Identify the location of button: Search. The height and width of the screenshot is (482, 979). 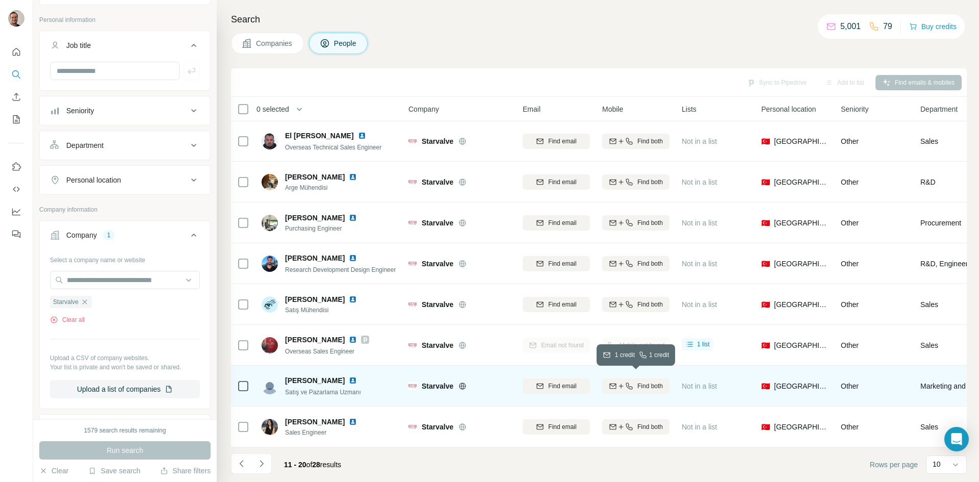
(16, 74).